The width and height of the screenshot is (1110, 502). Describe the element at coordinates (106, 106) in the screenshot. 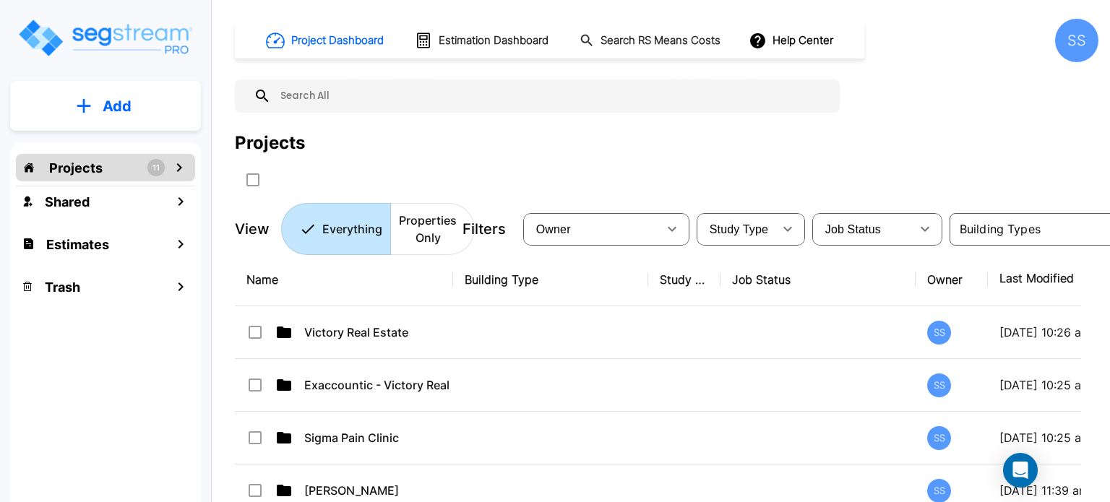

I see `button: Add` at that location.